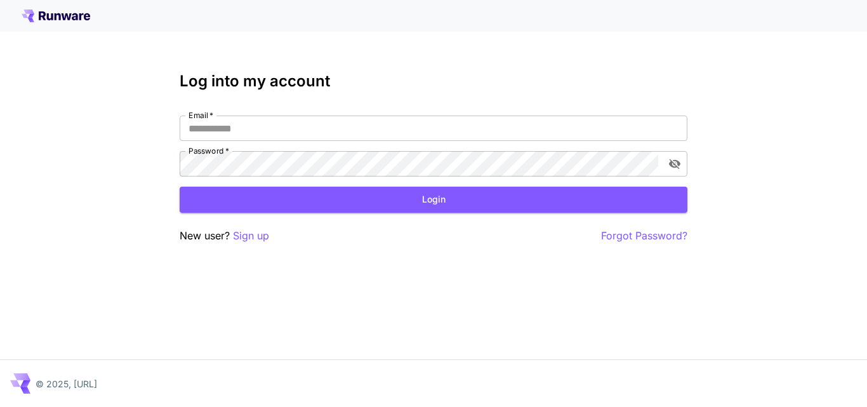  I want to click on p: New user?, so click(224, 235).